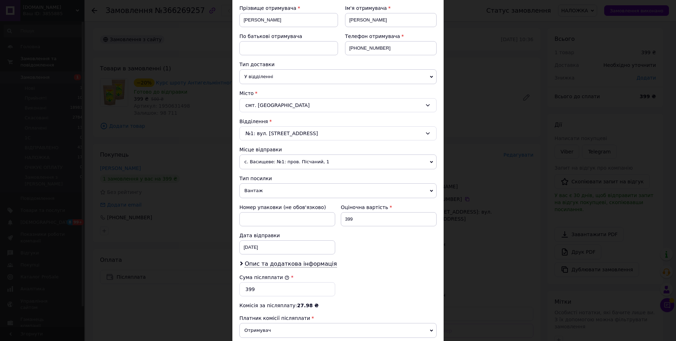 The width and height of the screenshot is (676, 341). Describe the element at coordinates (389, 207) in the screenshot. I see `div: Оціночна вартість` at that location.